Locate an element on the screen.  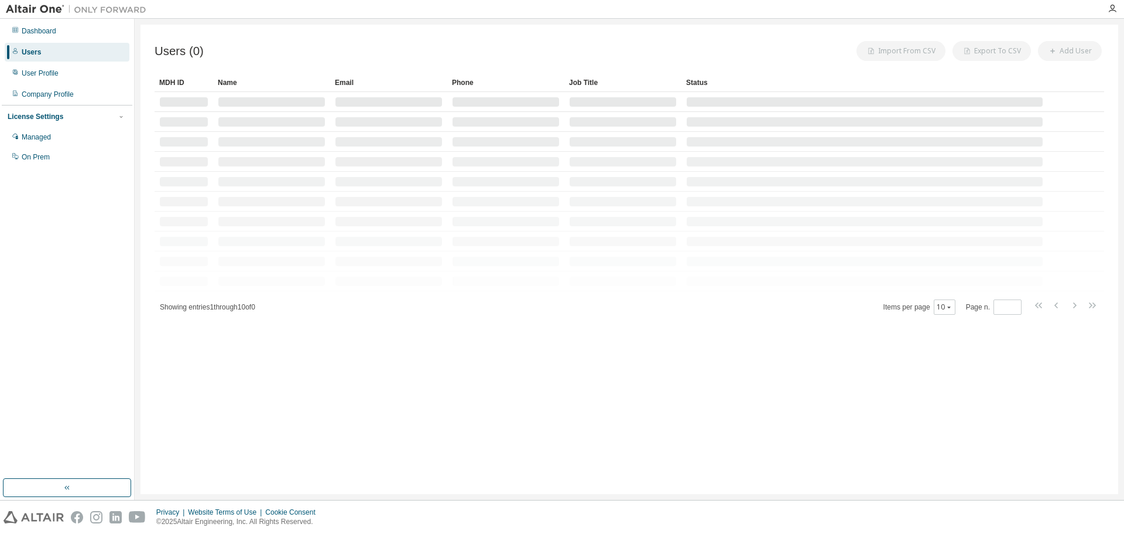
img: altair_logo.svg is located at coordinates (33, 517).